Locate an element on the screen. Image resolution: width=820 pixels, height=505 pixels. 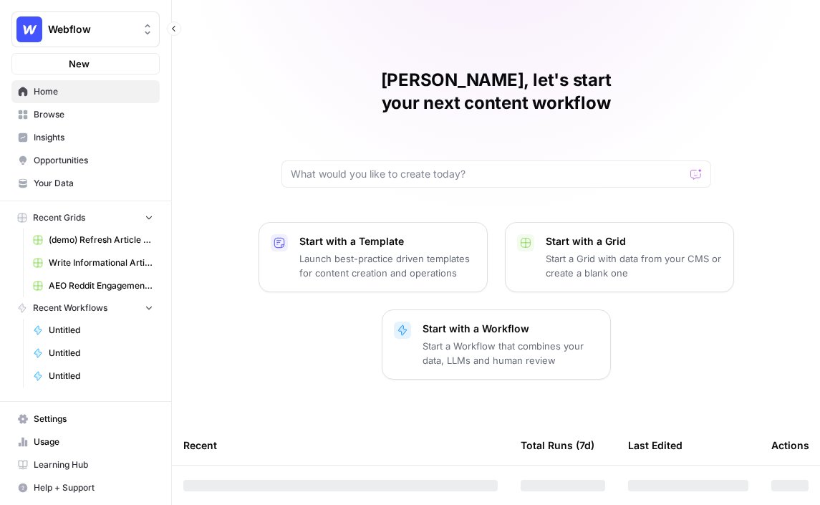
button: Recent Workflows is located at coordinates (85, 308).